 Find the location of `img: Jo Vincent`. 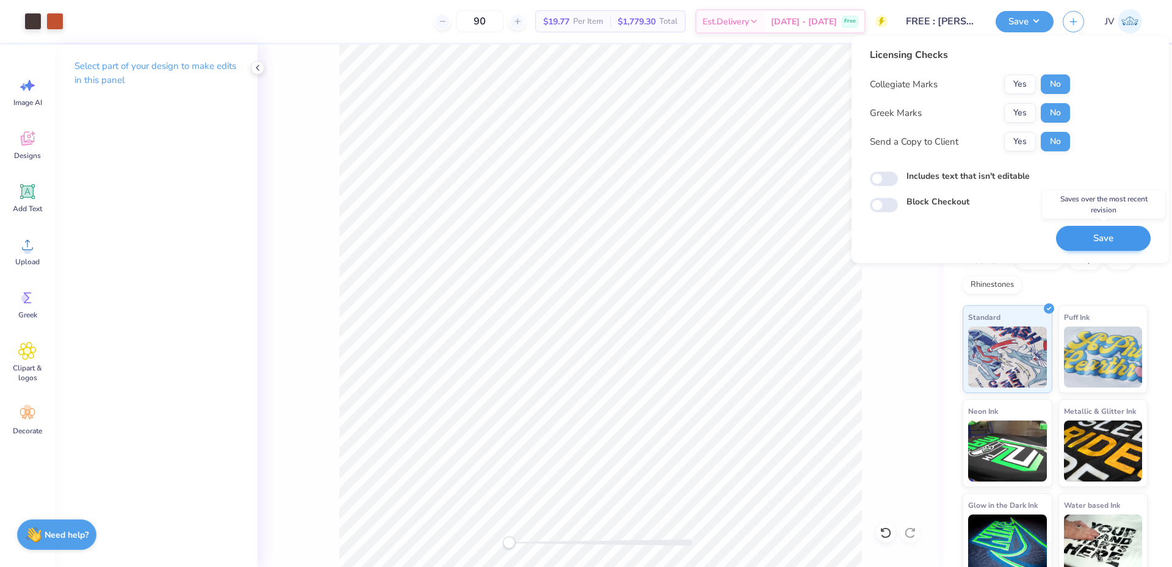

img: Jo Vincent is located at coordinates (1130, 21).